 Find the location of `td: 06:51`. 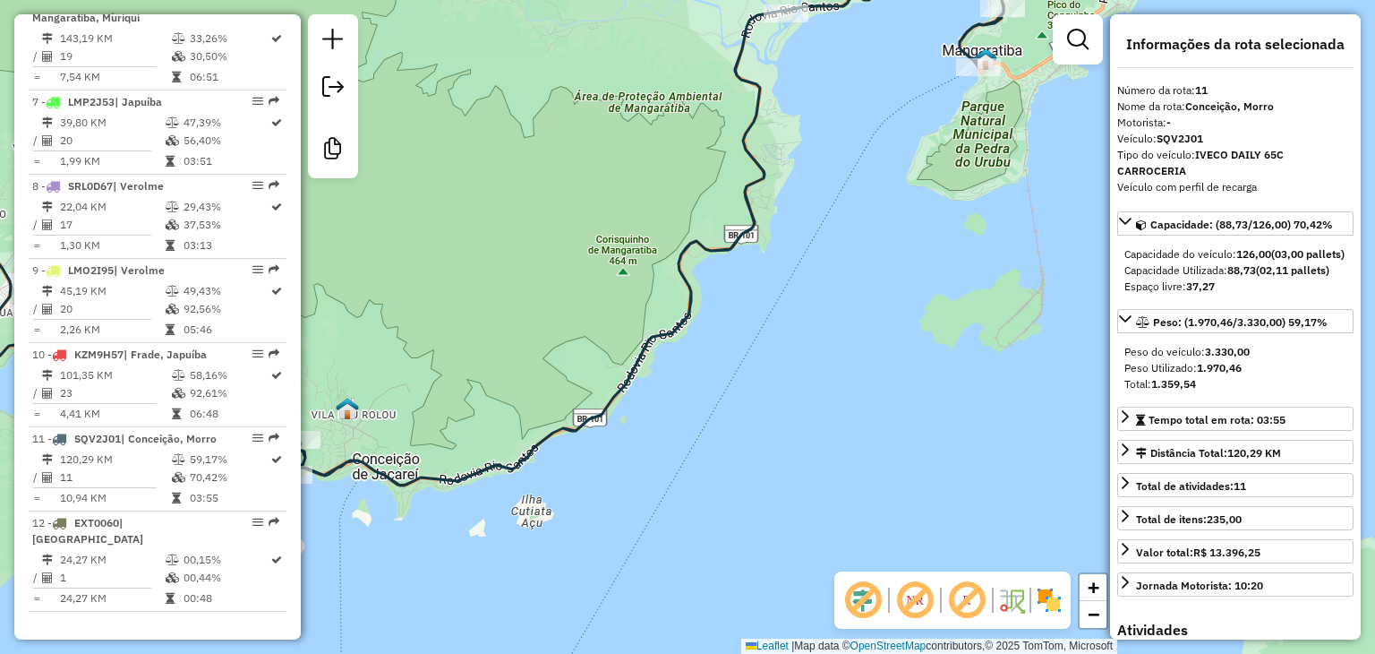

td: 06:51 is located at coordinates (229, 77).